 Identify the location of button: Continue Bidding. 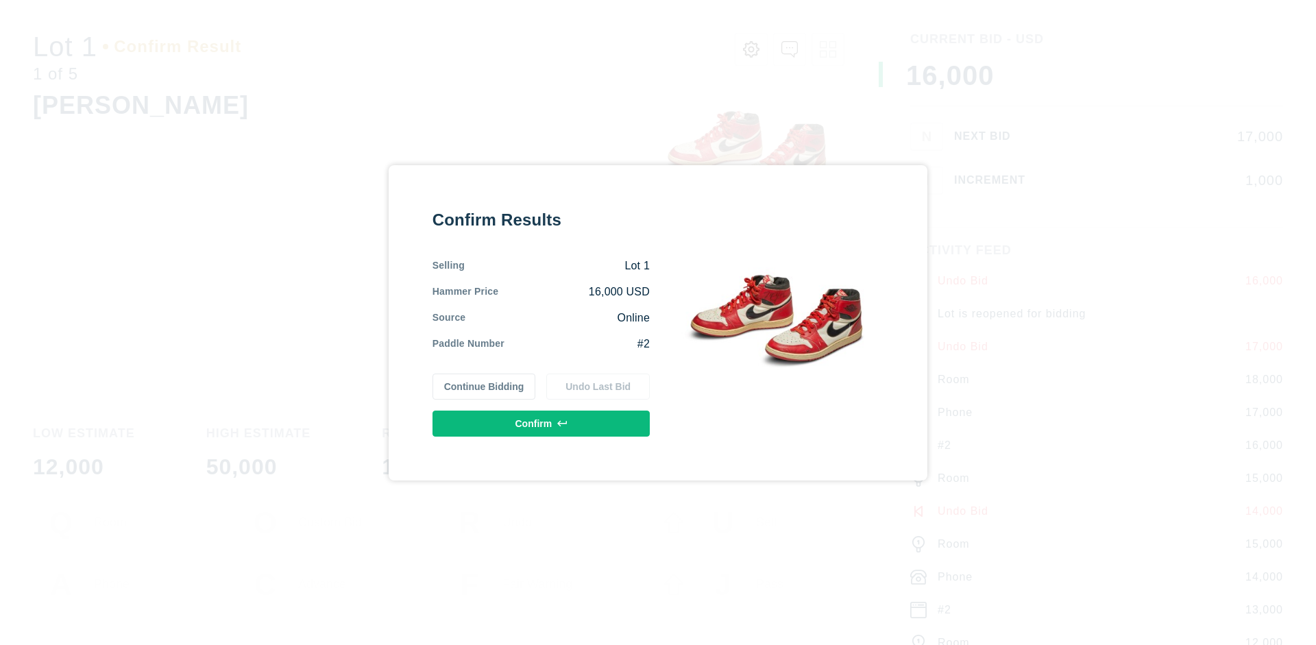
(484, 387).